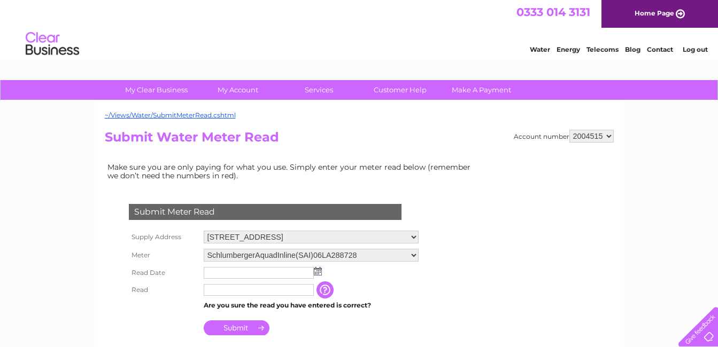  What do you see at coordinates (400, 90) in the screenshot?
I see `a: Customer Help` at bounding box center [400, 90].